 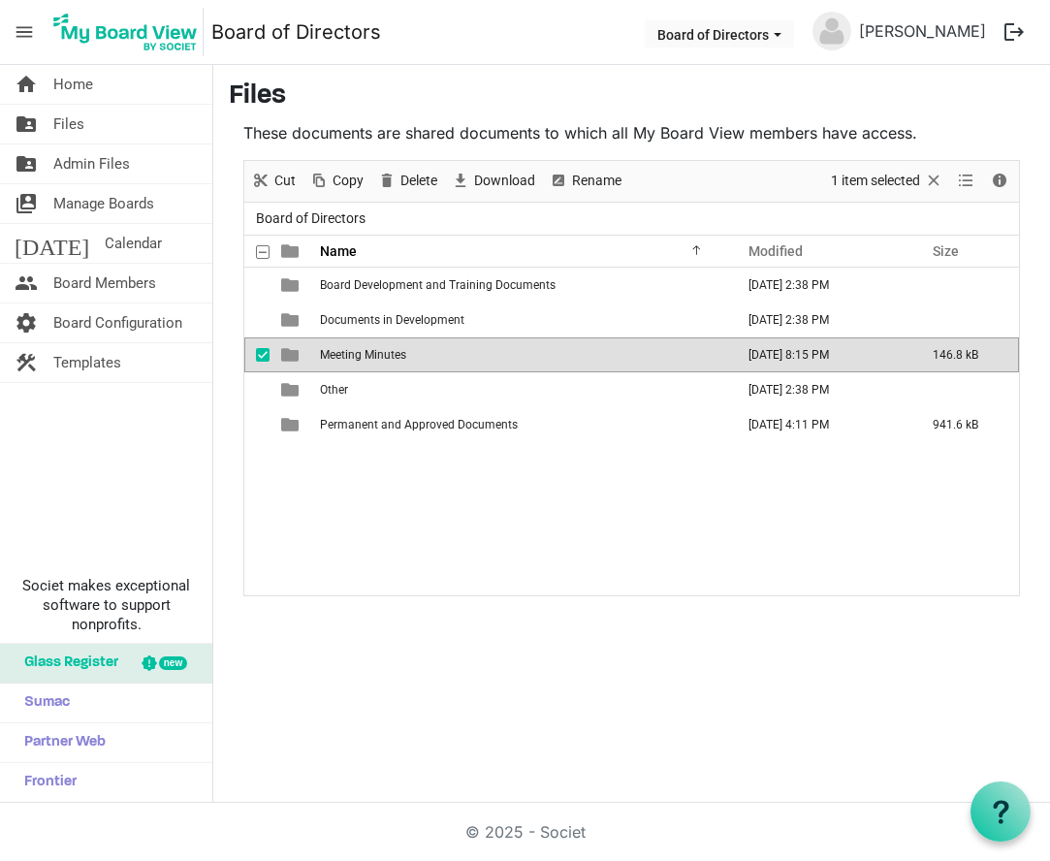 What do you see at coordinates (24, 32) in the screenshot?
I see `span: menu` at bounding box center [24, 32].